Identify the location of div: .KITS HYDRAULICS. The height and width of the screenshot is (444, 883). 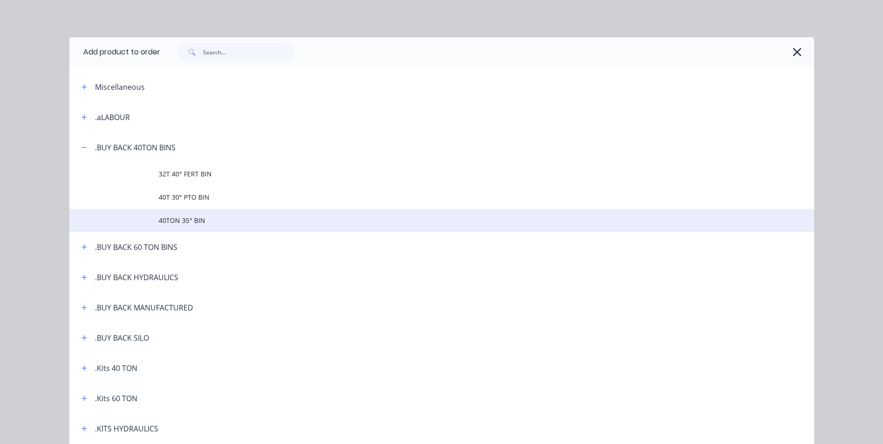
(127, 429).